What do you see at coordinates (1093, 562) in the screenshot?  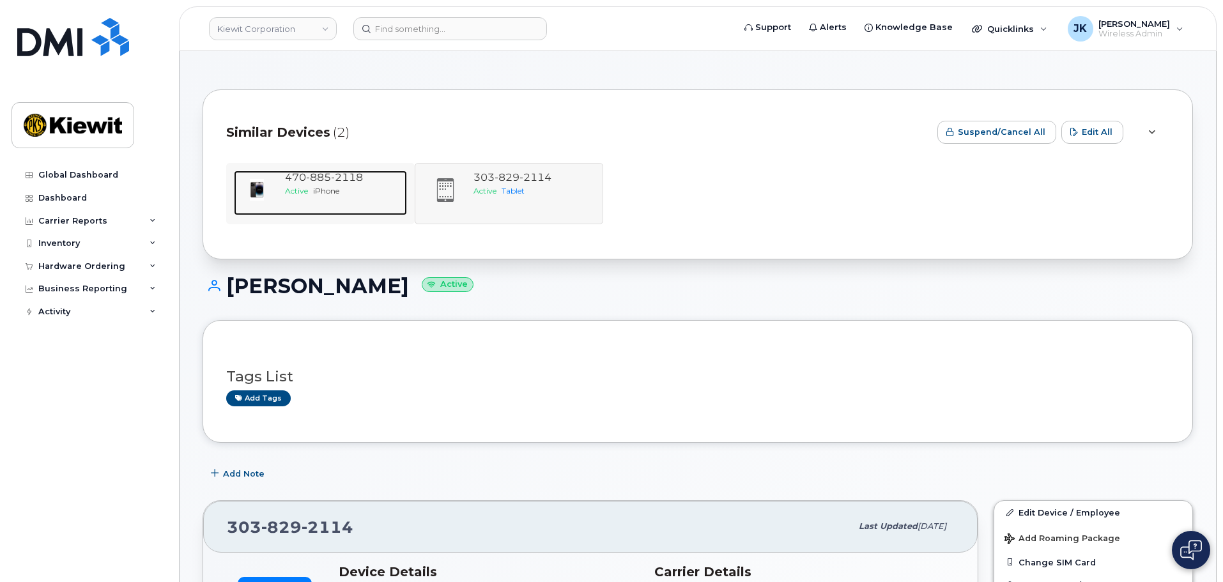 I see `button: Change SIM Card` at bounding box center [1093, 562].